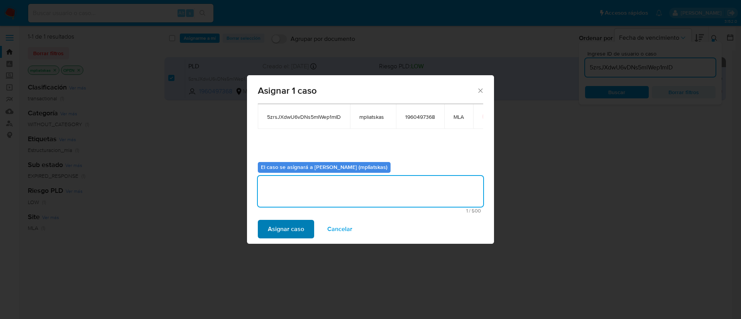  What do you see at coordinates (487, 117) in the screenshot?
I see `button: icon-button` at bounding box center [487, 117].